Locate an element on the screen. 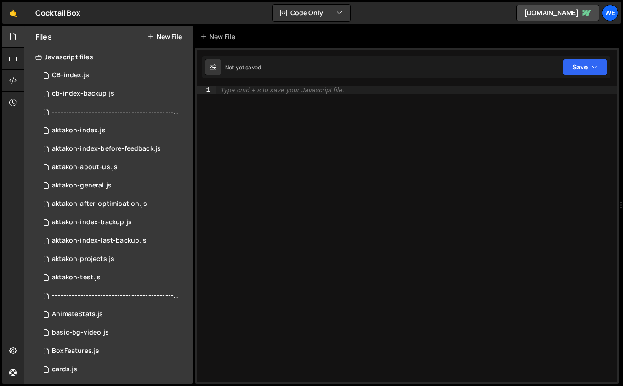  div: aktakon-projects.js is located at coordinates (83, 259).